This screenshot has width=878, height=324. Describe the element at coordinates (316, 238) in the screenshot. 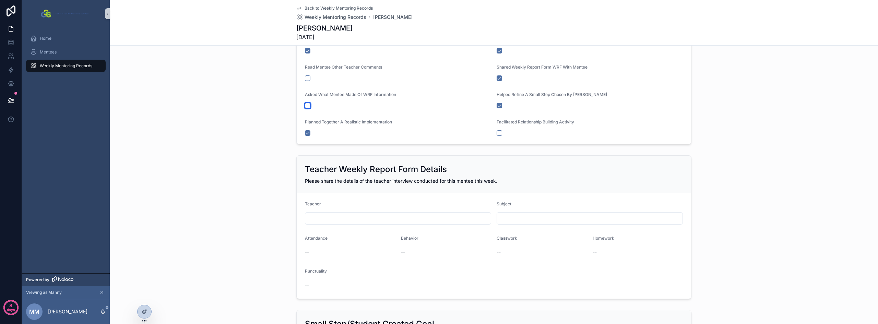

I see `span: Attendance` at that location.